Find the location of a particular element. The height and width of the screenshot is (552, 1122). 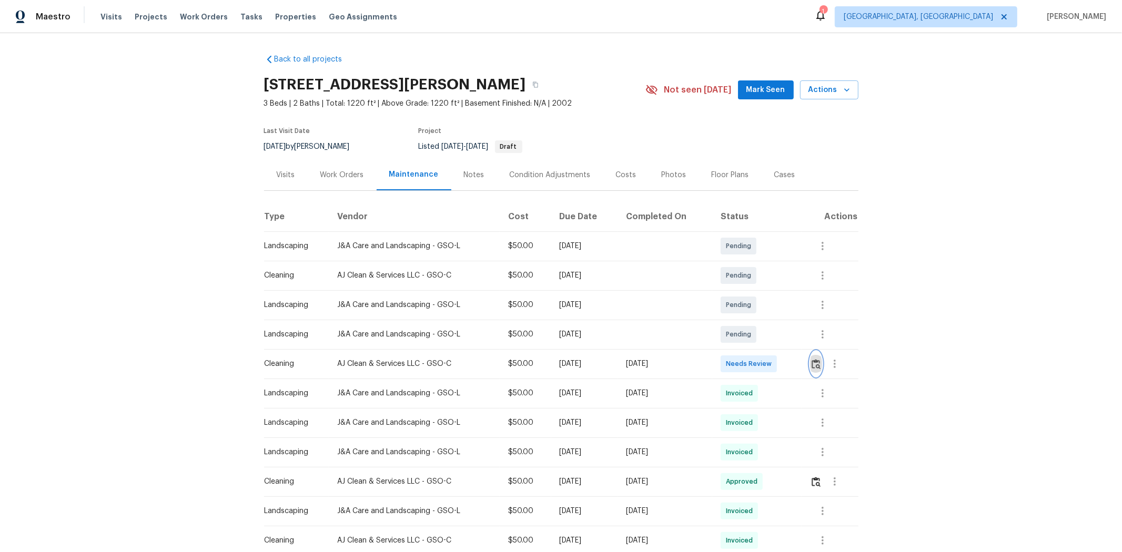

span: Listed is located at coordinates (470, 147).